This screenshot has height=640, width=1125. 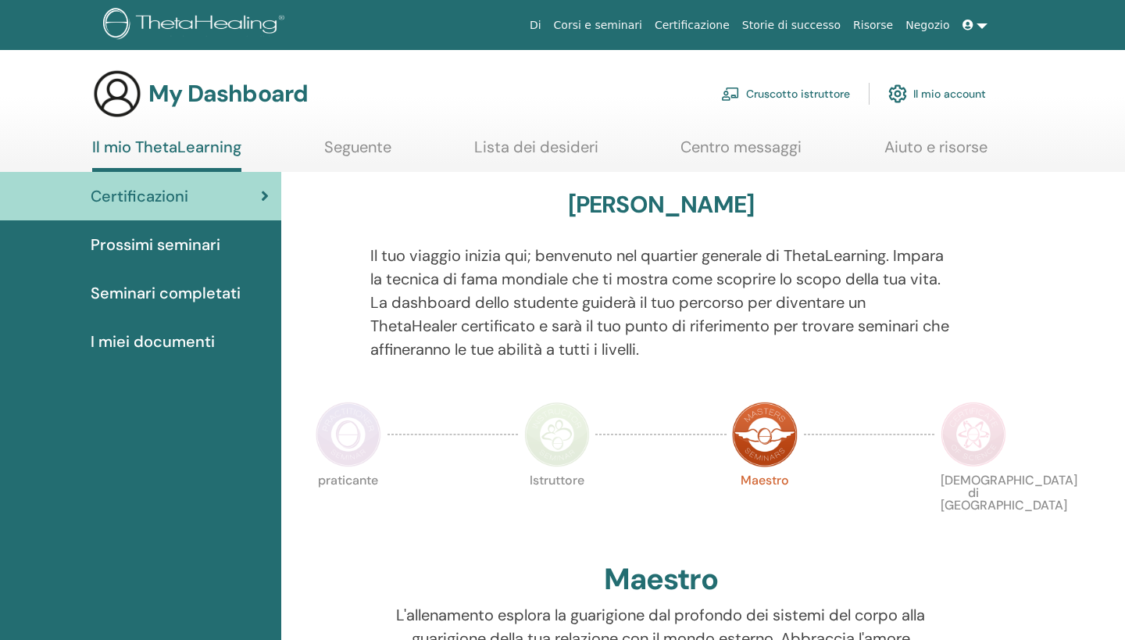 What do you see at coordinates (155, 244) in the screenshot?
I see `span: Prossimi seminari` at bounding box center [155, 244].